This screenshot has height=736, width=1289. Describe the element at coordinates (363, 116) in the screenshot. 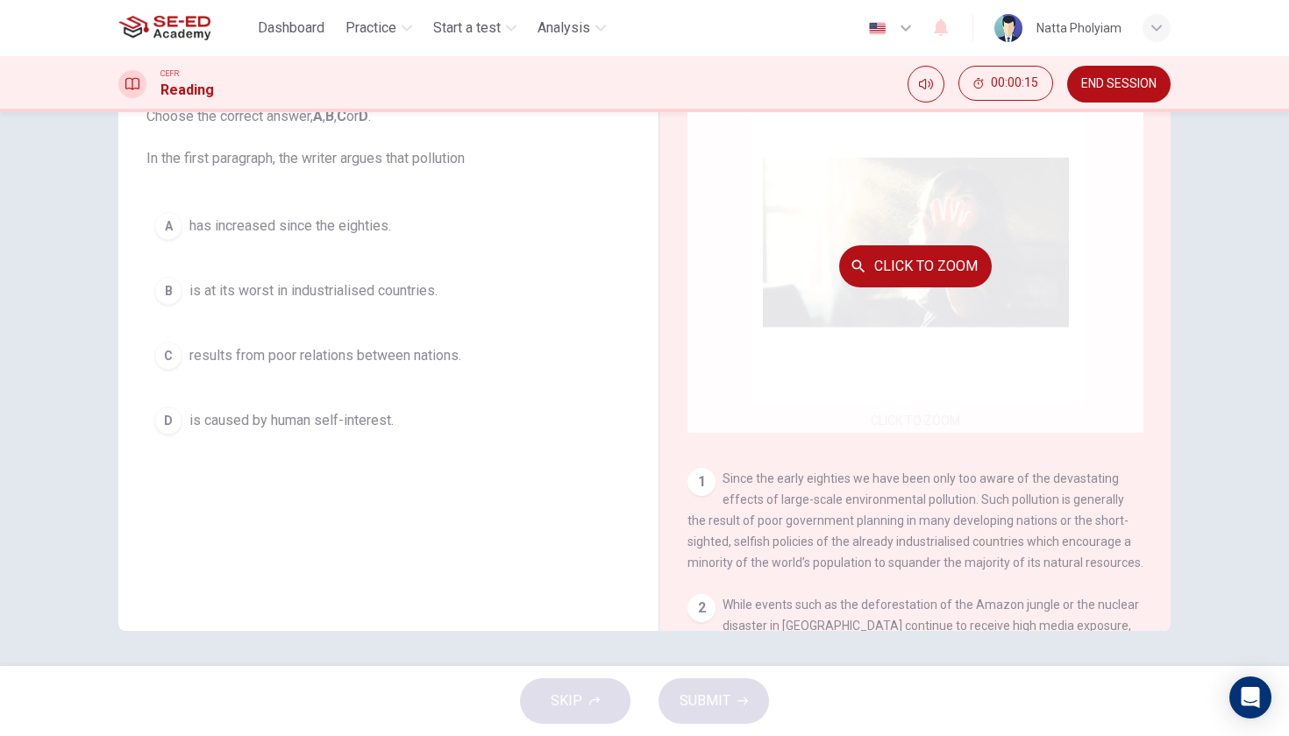

I see `b: D` at that location.